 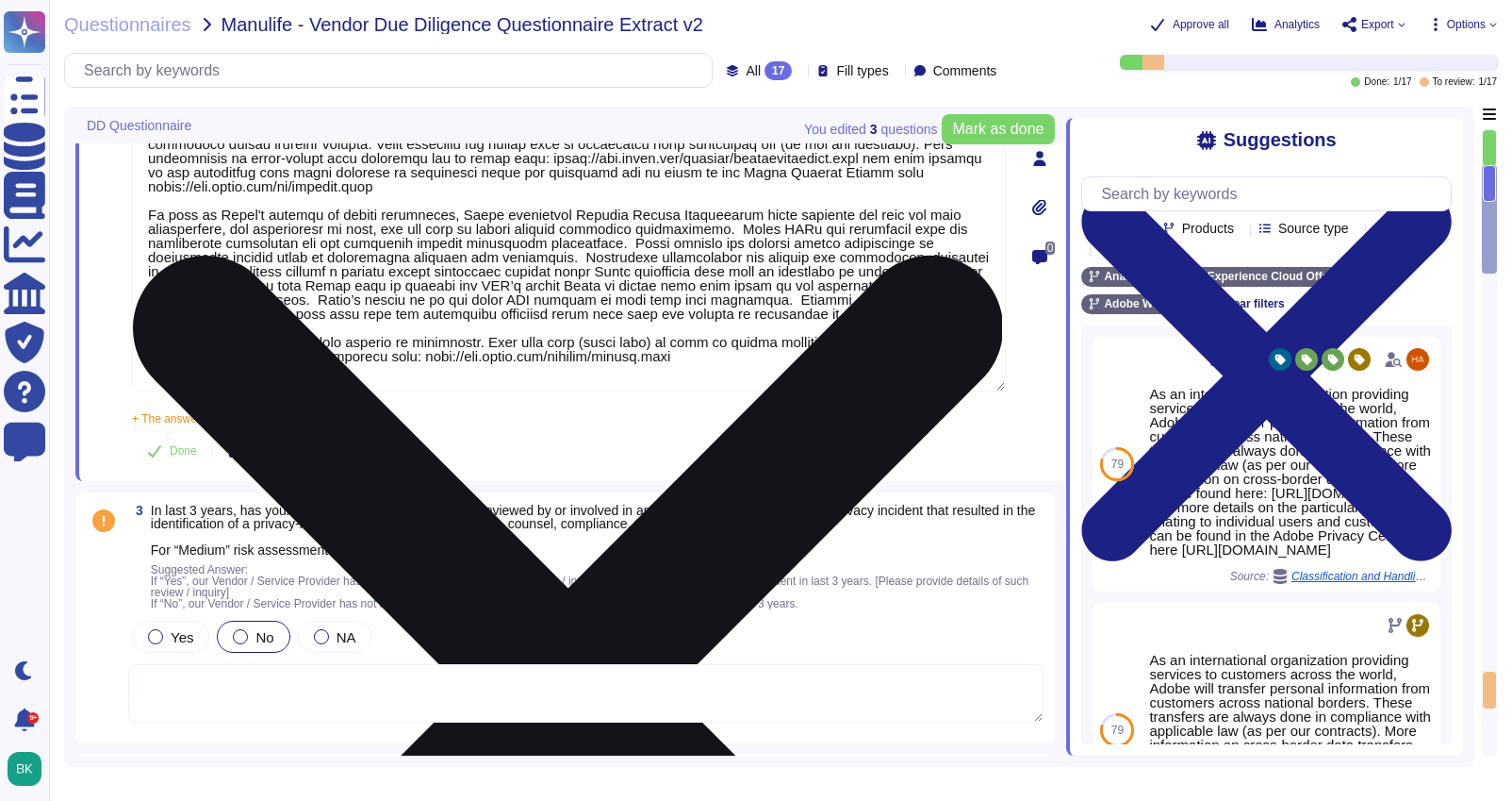 I want to click on div: 9+, so click(x=33, y=718).